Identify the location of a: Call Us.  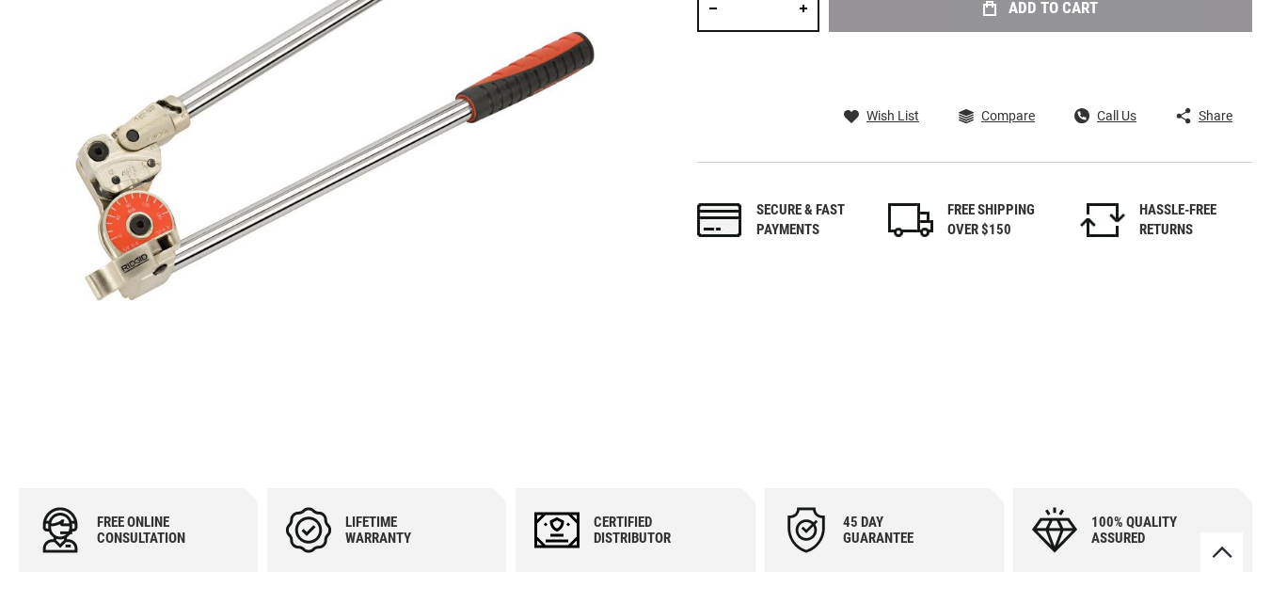
(1106, 116).